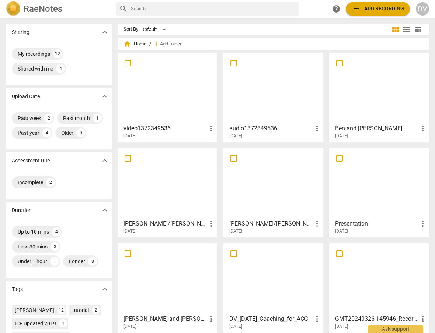  Describe the element at coordinates (31, 161) in the screenshot. I see `p: Assessment Due` at that location.